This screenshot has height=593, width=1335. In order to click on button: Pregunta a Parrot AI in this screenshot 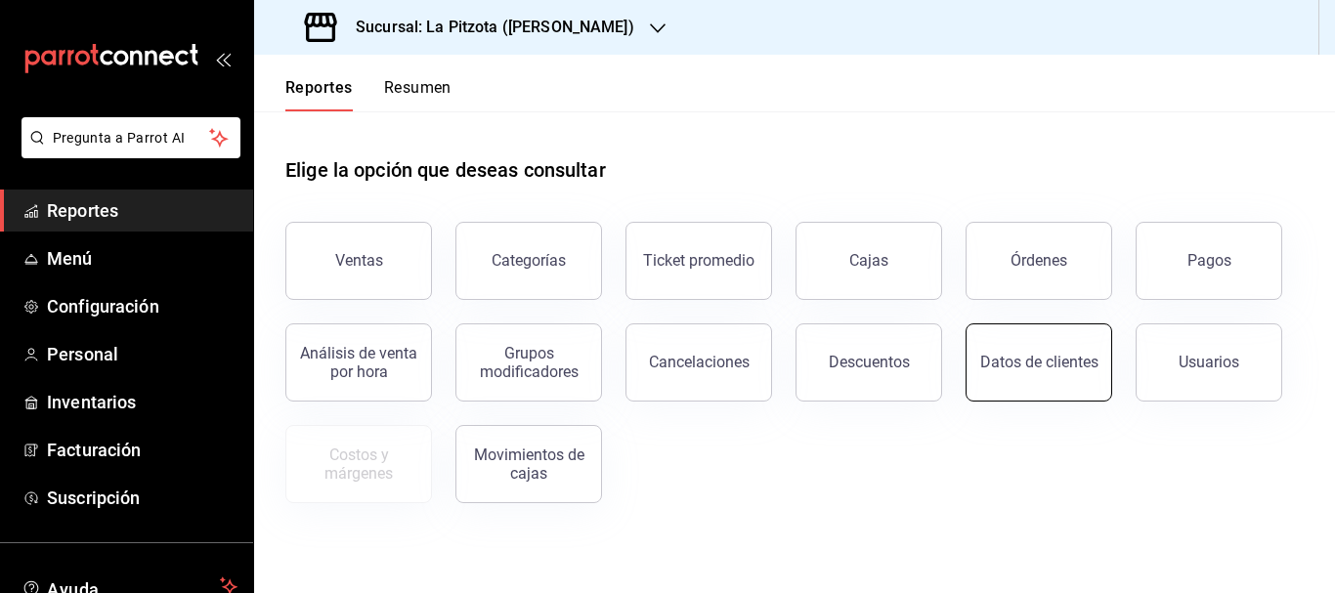, I will do `click(131, 138)`.